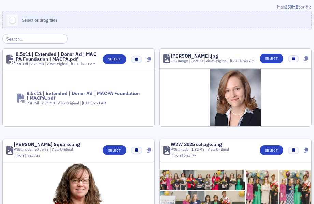 Image resolution: width=314 pixels, height=204 pixels. What do you see at coordinates (196, 61) in the screenshot?
I see `div: 12.9 kB` at bounding box center [196, 61].